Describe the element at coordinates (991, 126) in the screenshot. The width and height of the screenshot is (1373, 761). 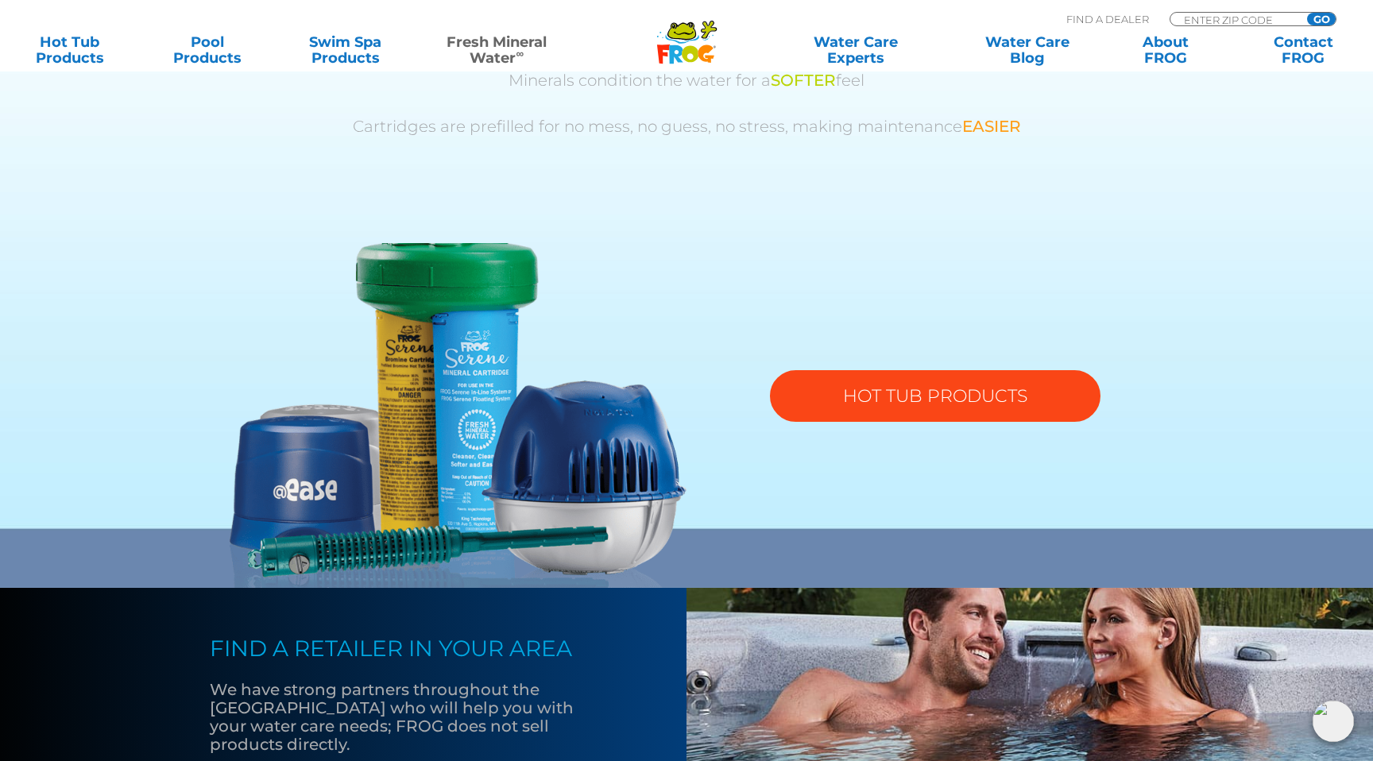
I see `span: EASIER` at that location.